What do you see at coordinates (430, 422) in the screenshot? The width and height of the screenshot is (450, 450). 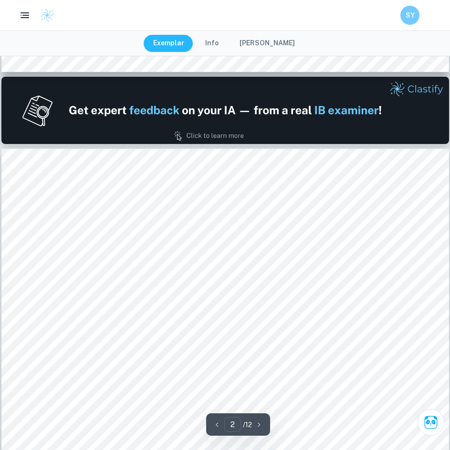 I see `button: Ask Clai` at bounding box center [430, 422].